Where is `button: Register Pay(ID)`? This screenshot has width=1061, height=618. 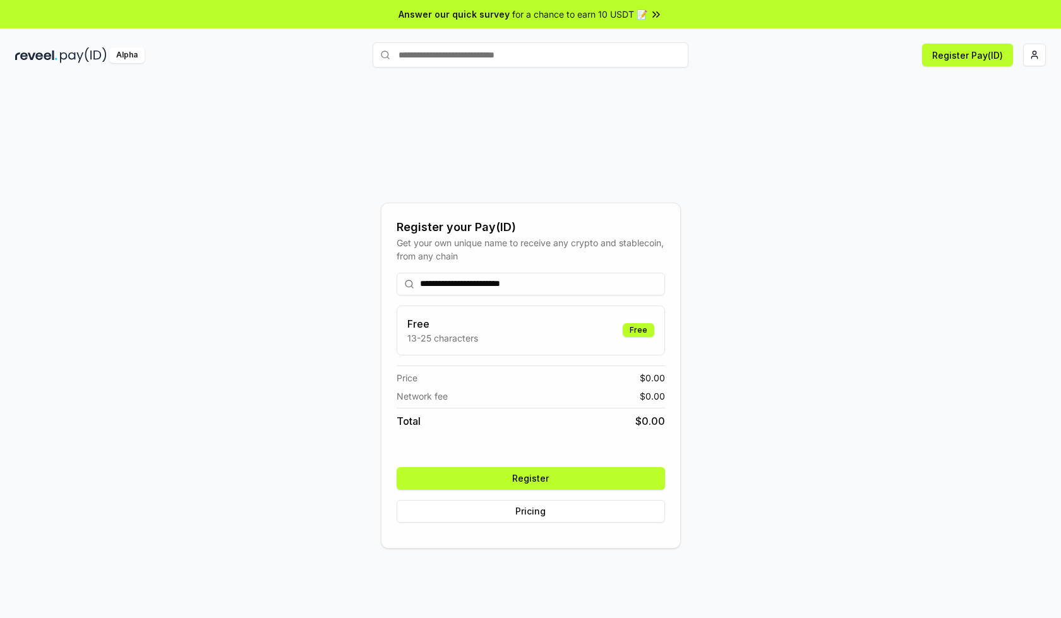 button: Register Pay(ID) is located at coordinates (967, 55).